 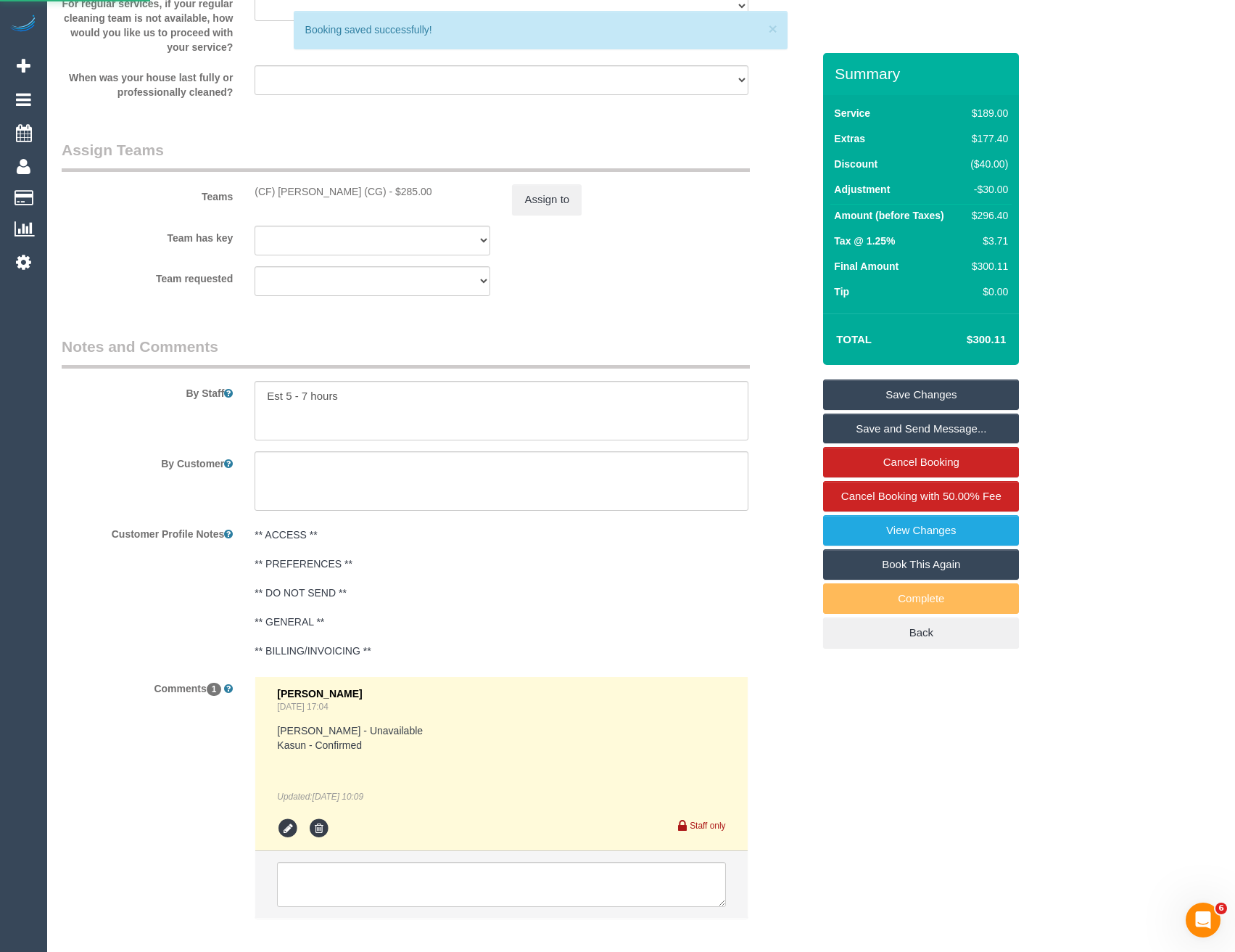 I want to click on label: Team requested, so click(x=148, y=276).